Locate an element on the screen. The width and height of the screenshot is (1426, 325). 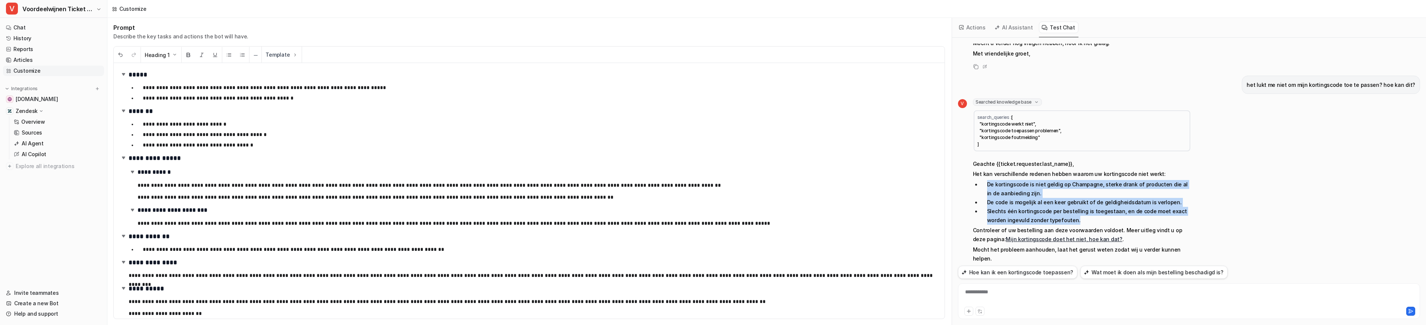
button: Ordered List is located at coordinates (242, 55).